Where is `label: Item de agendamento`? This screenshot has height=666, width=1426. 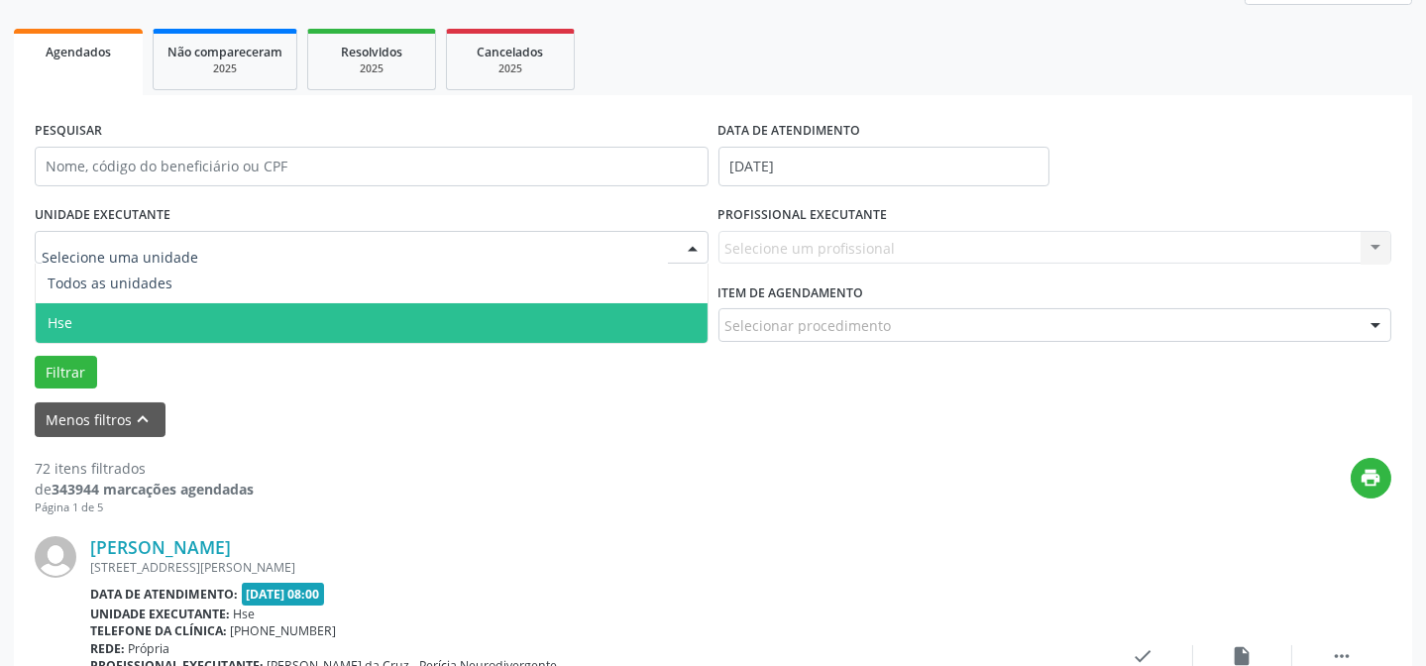 label: Item de agendamento is located at coordinates (791, 292).